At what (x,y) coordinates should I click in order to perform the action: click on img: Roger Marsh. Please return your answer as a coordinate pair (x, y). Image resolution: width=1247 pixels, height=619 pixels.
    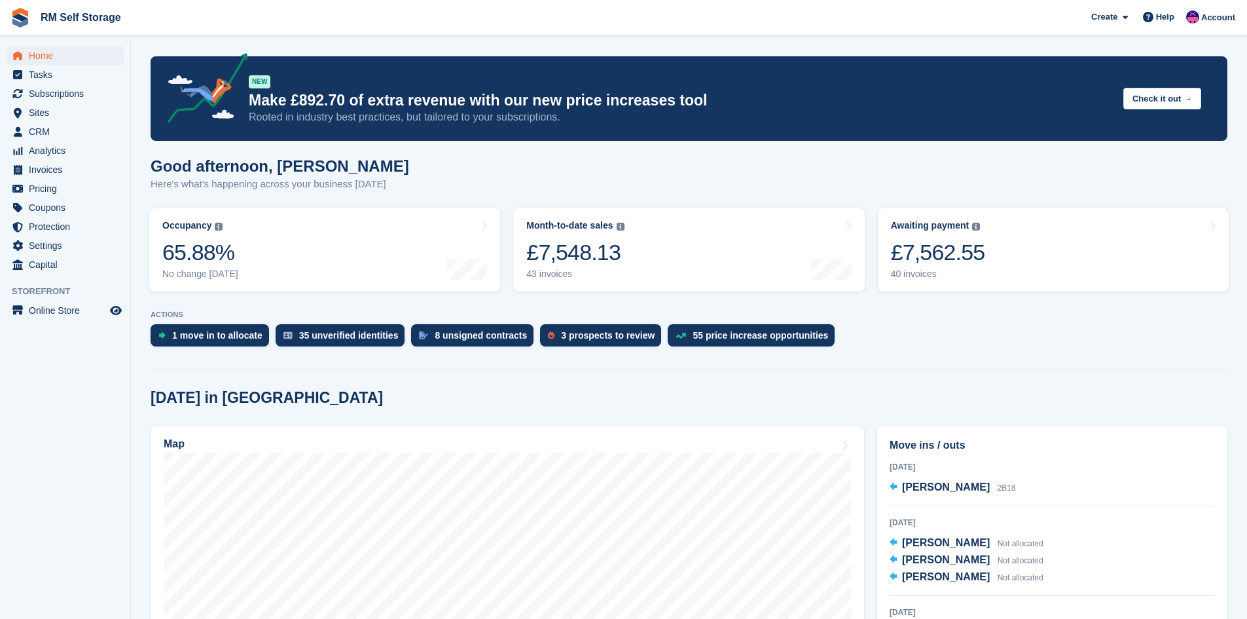
    Looking at the image, I should click on (1193, 17).